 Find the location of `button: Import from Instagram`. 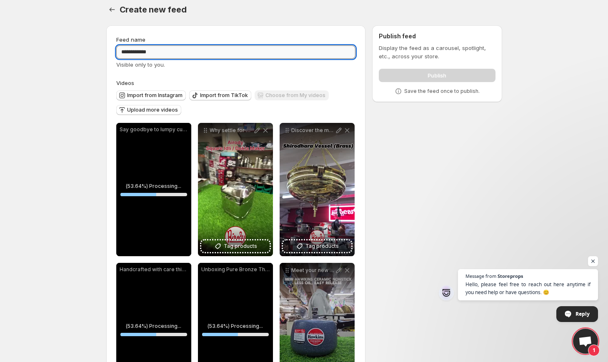

button: Import from Instagram is located at coordinates (151, 96).